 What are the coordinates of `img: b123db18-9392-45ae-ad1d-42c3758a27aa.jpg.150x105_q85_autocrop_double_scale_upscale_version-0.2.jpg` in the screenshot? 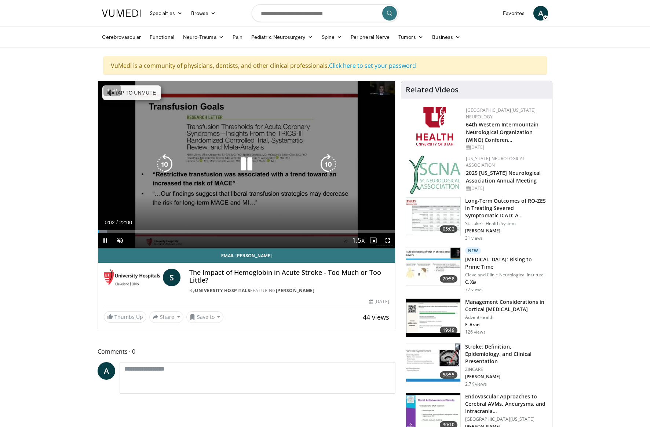 It's located at (434, 174).